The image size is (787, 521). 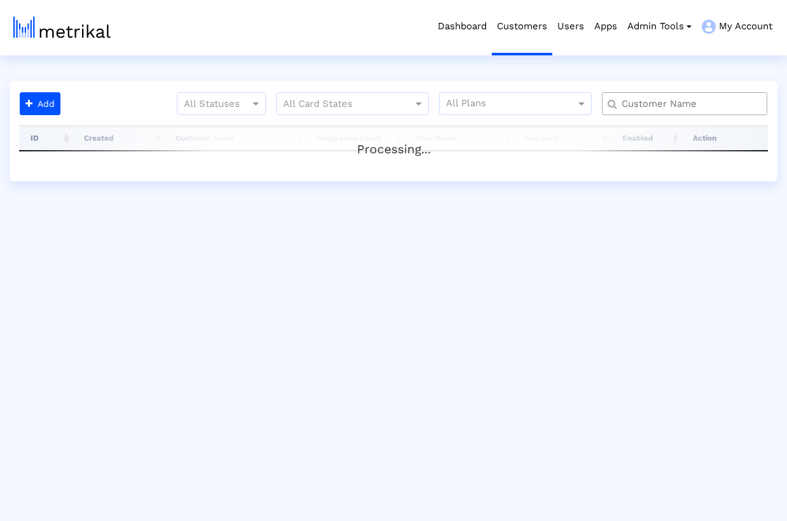 What do you see at coordinates (40, 104) in the screenshot?
I see `button: Add` at bounding box center [40, 104].